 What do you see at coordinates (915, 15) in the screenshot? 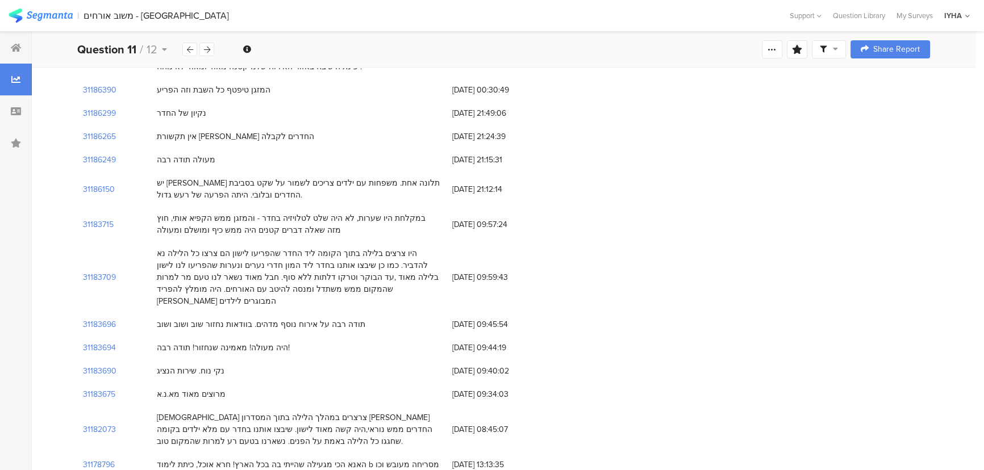
I see `a: My Surveys` at bounding box center [915, 15].